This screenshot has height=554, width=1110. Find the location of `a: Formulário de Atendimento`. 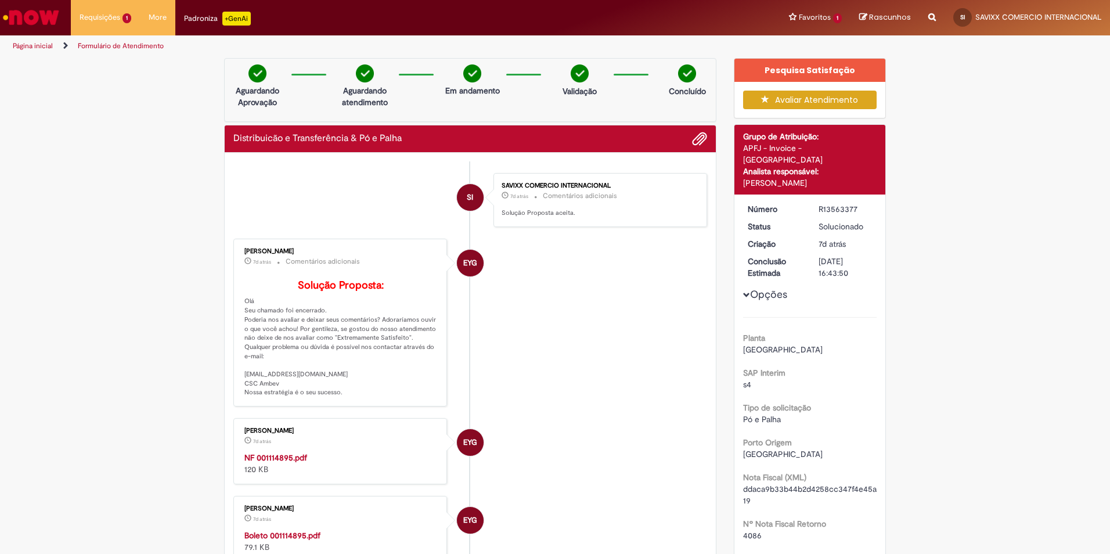

a: Formulário de Atendimento is located at coordinates (121, 46).